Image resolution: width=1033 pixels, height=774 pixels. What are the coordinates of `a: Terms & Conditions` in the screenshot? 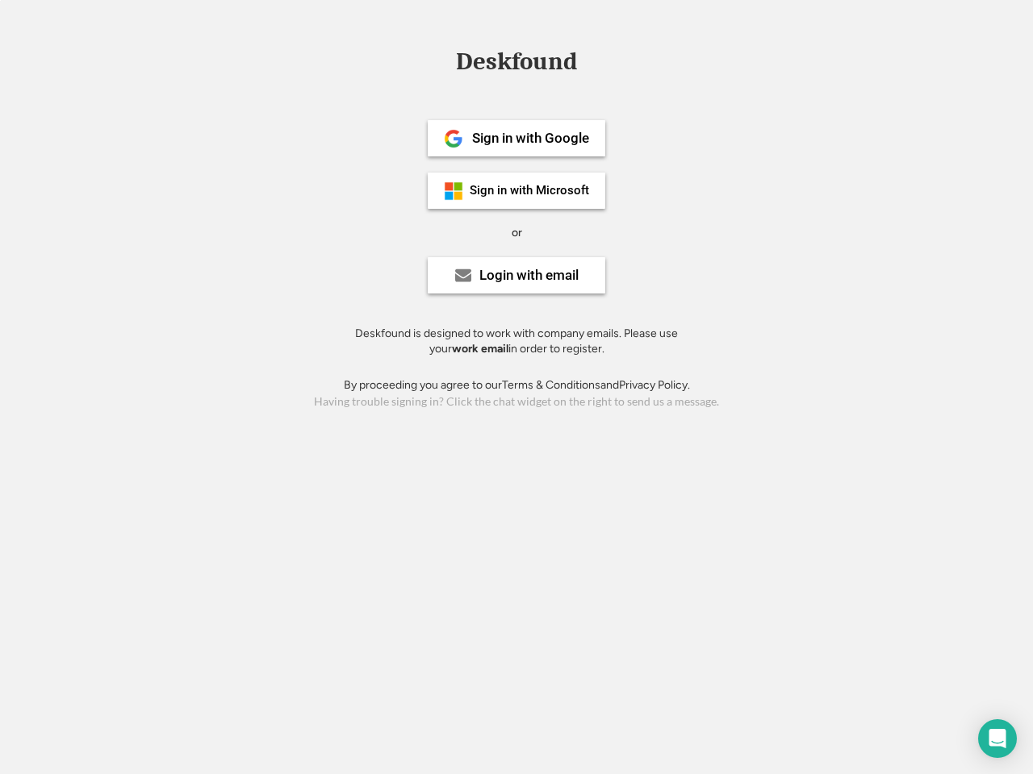 It's located at (551, 385).